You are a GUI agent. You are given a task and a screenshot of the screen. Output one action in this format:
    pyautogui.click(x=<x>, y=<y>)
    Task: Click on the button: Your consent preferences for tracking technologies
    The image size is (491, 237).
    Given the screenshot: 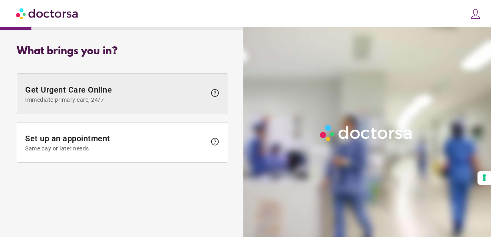 What is the action you would take?
    pyautogui.click(x=484, y=178)
    